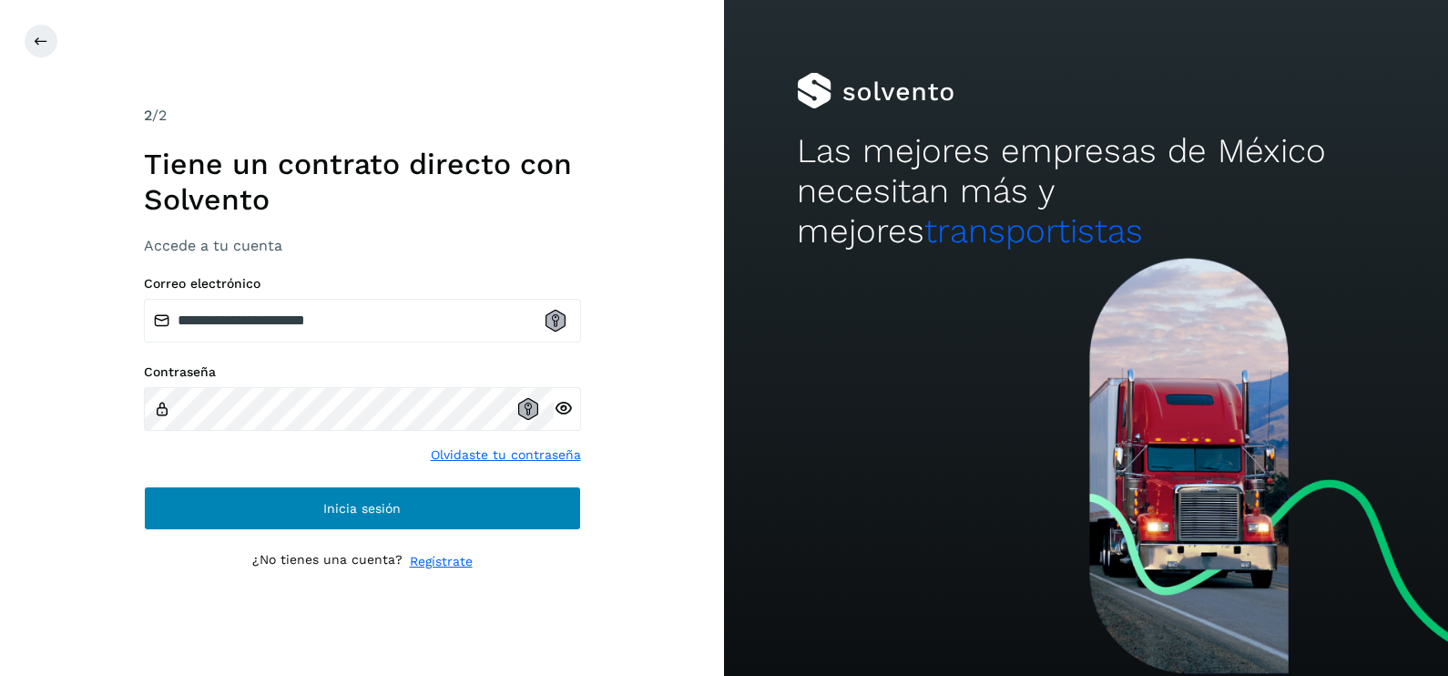  What do you see at coordinates (362, 508) in the screenshot?
I see `button: Inicia sesión` at bounding box center [362, 508].